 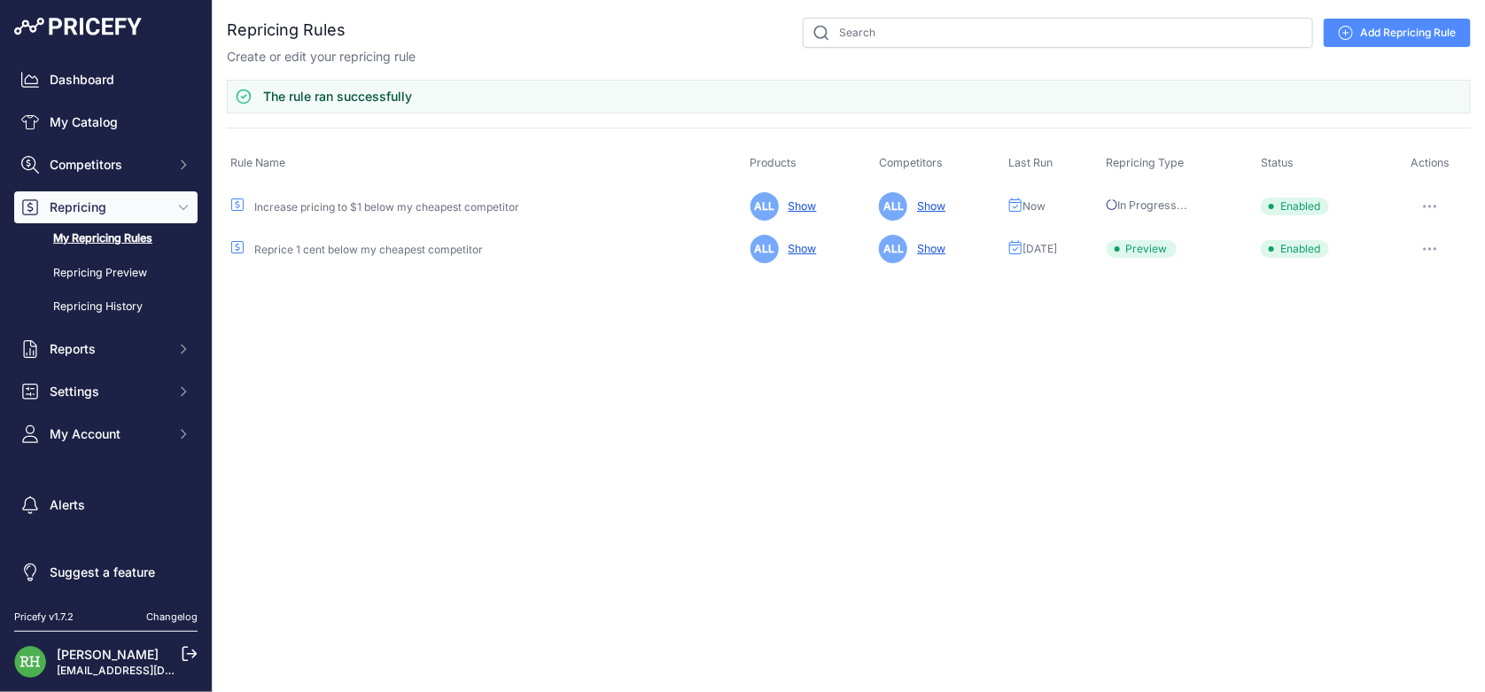 What do you see at coordinates (105, 207) in the screenshot?
I see `button: Repricing` at bounding box center [105, 207].